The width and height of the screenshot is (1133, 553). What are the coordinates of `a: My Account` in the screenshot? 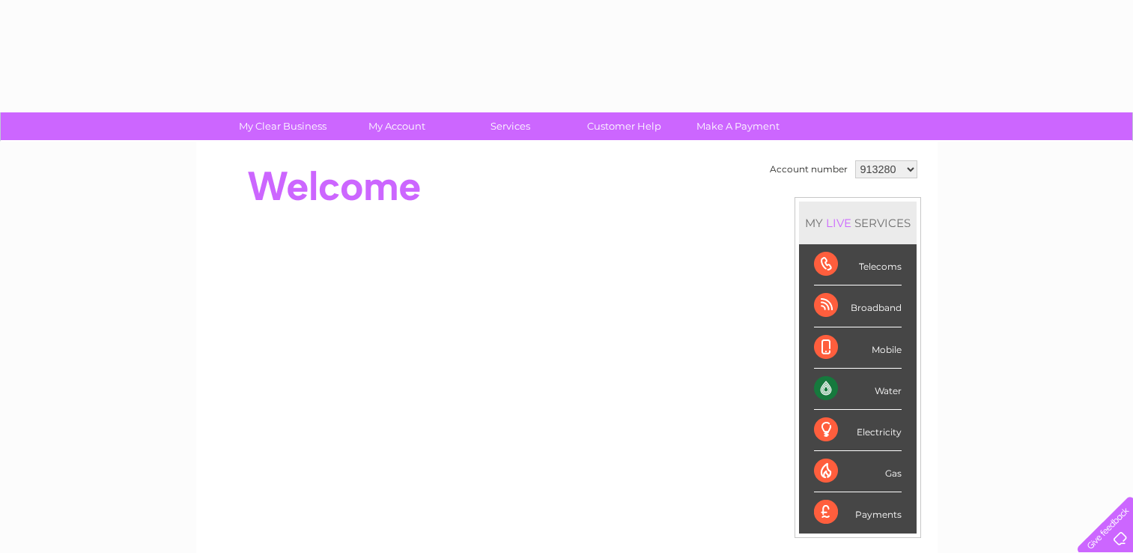 It's located at (396, 126).